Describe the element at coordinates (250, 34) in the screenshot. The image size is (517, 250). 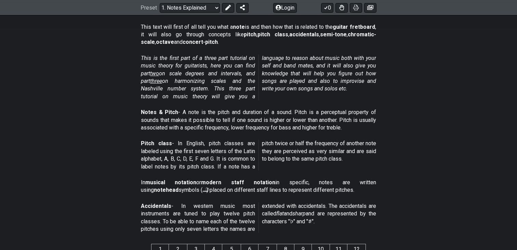
I see `strong: pitch` at that location.